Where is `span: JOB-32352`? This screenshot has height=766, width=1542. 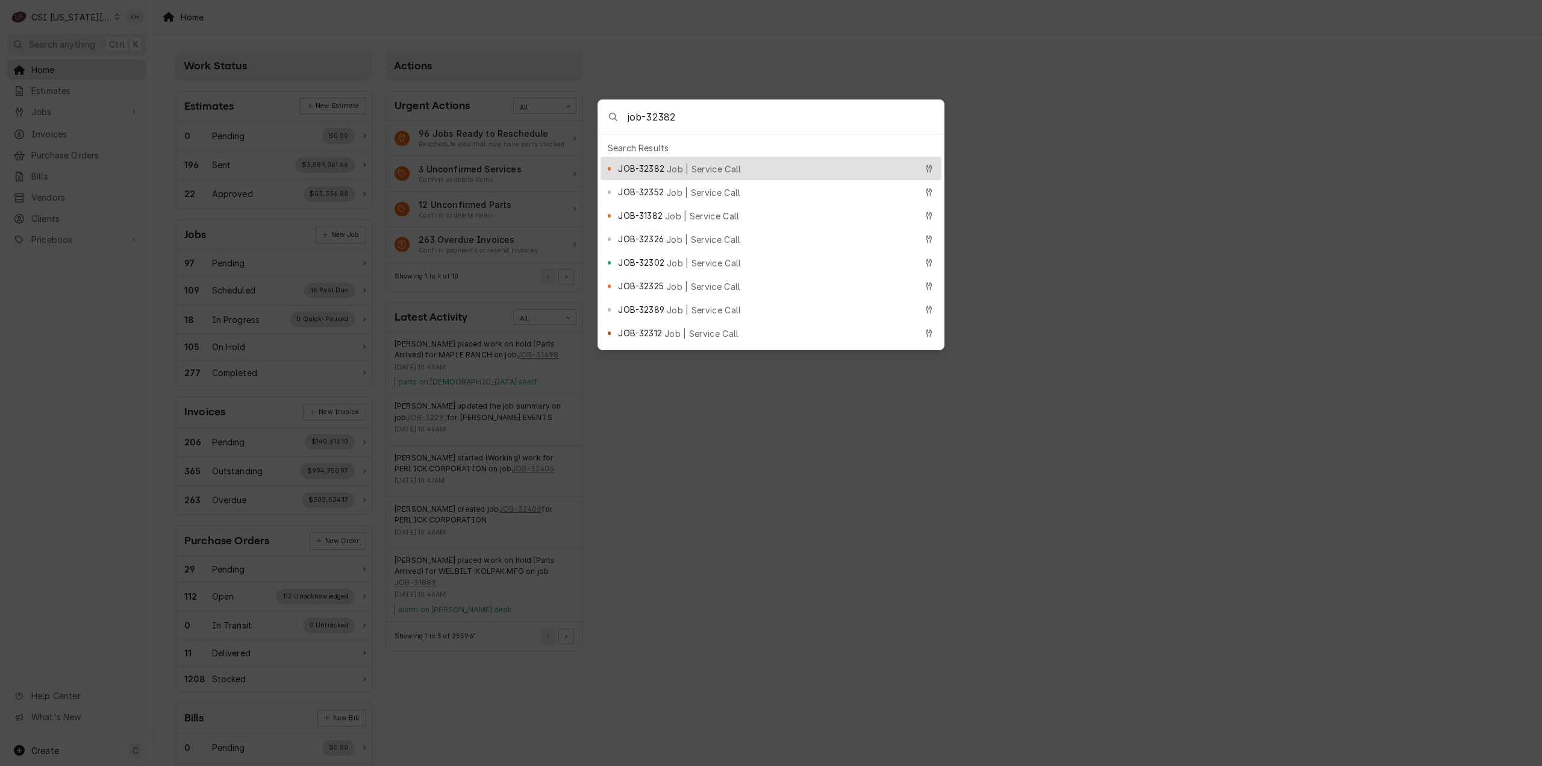
span: JOB-32352 is located at coordinates (640, 192).